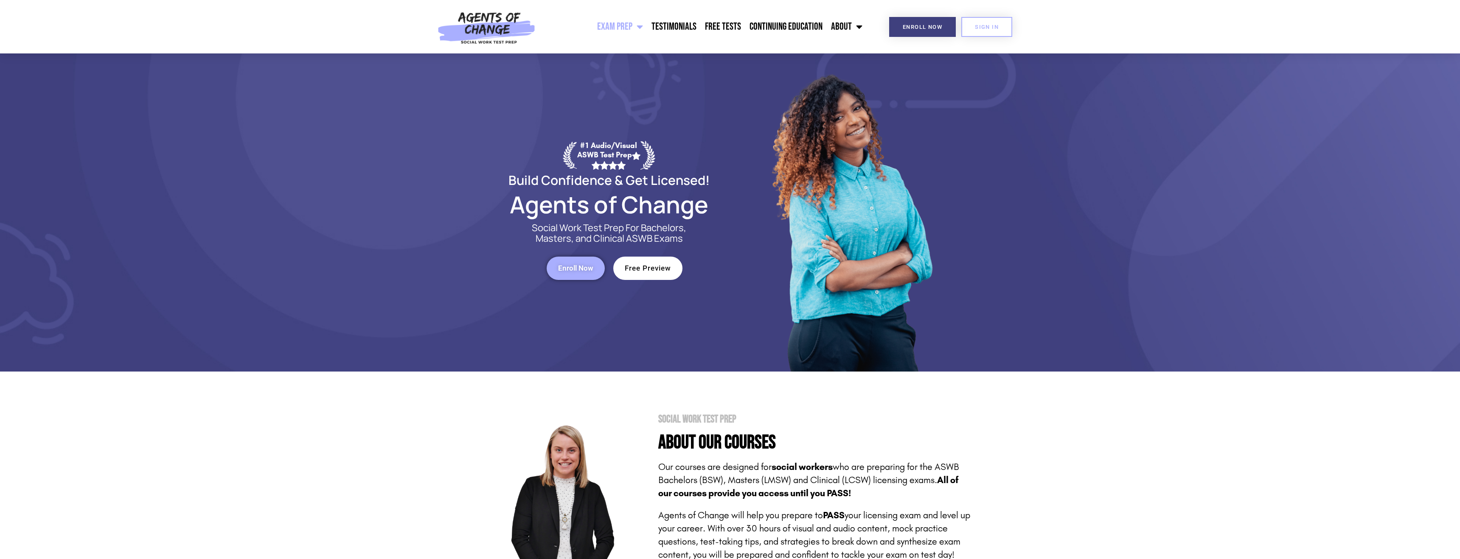 The height and width of the screenshot is (559, 1460). What do you see at coordinates (674, 27) in the screenshot?
I see `a: Testimonials` at bounding box center [674, 27].